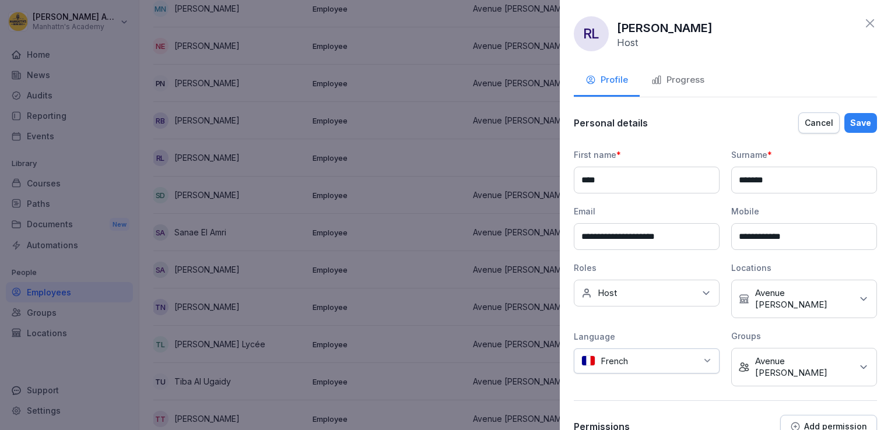 This screenshot has width=891, height=430. Describe the element at coordinates (804, 268) in the screenshot. I see `div: Locations` at that location.